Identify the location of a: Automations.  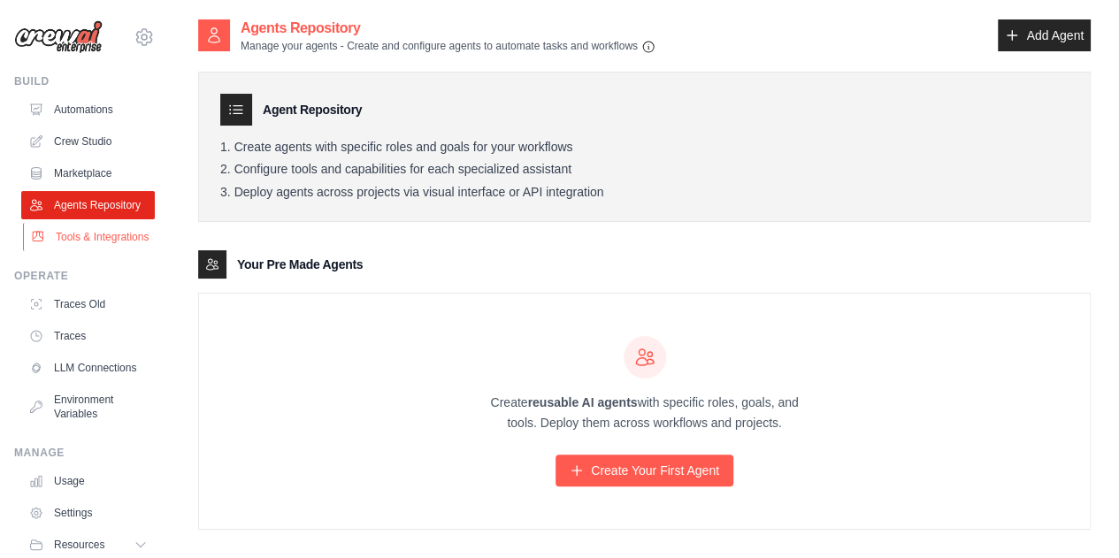
(88, 110).